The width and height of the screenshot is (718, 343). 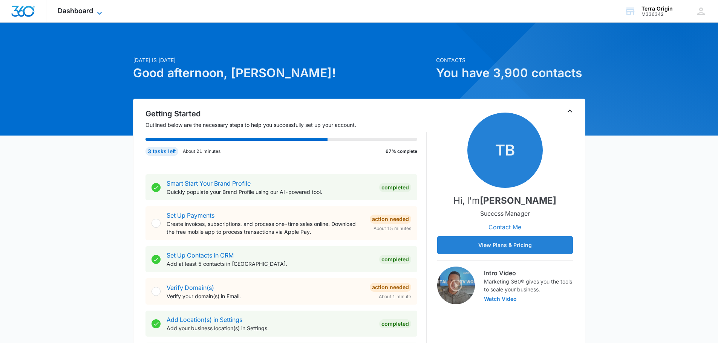 What do you see at coordinates (270, 192) in the screenshot?
I see `p: Quickly populate your Brand Profile using our AI-powered tool.` at bounding box center [270, 192].